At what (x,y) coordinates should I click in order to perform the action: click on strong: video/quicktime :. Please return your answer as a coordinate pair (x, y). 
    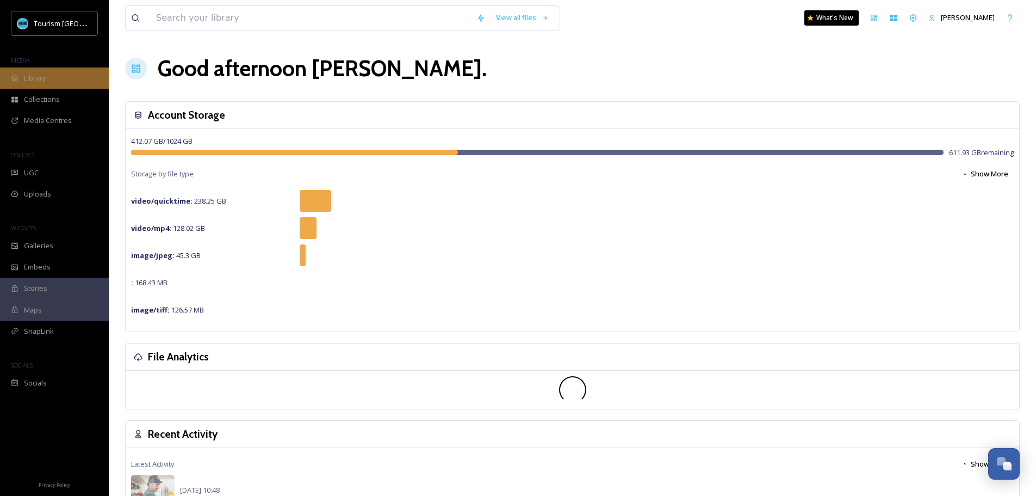
    Looking at the image, I should click on (162, 201).